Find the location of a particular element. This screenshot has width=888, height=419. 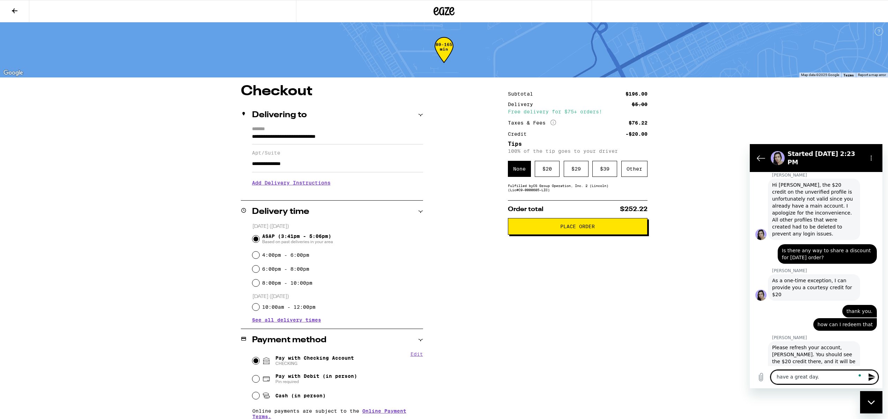

span: Order total is located at coordinates (526, 209).